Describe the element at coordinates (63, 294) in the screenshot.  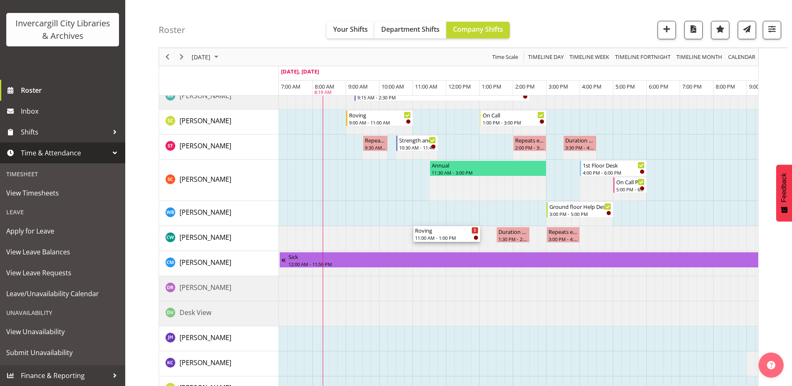
I see `a: Leave/Unavailability Calendar` at that location.